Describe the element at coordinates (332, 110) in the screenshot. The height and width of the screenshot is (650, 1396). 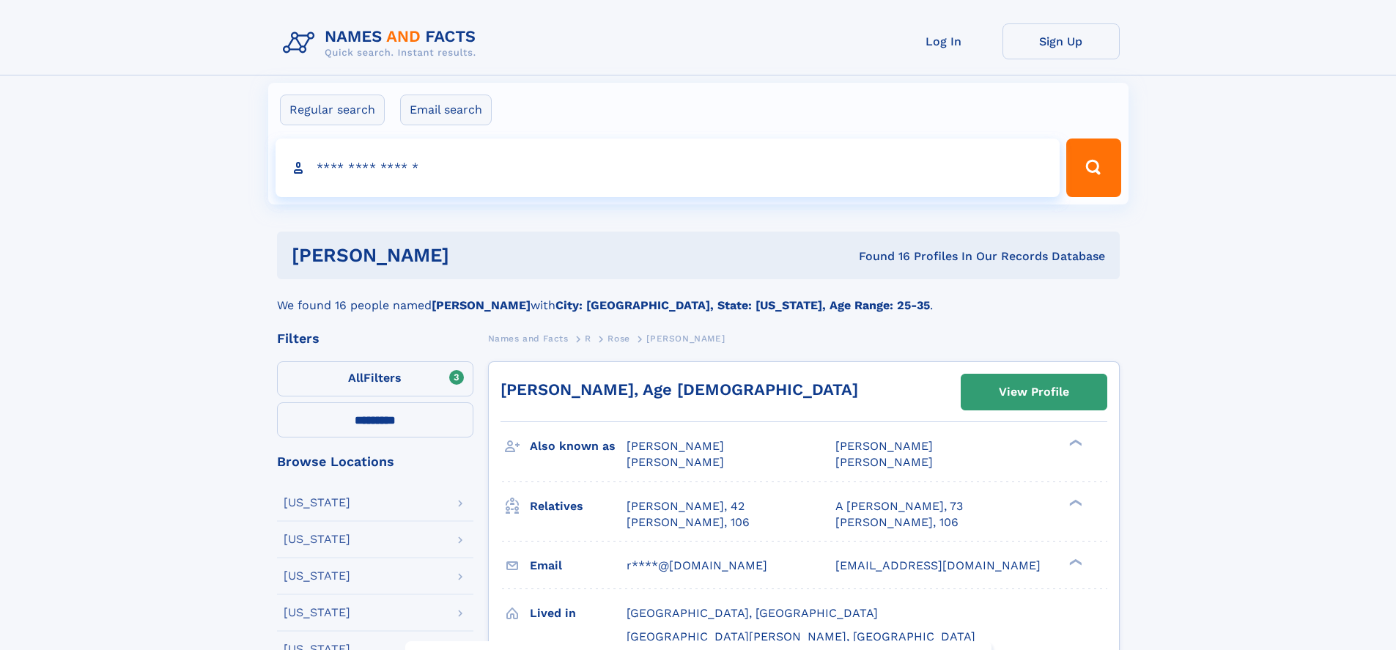
I see `label: Regular search` at that location.